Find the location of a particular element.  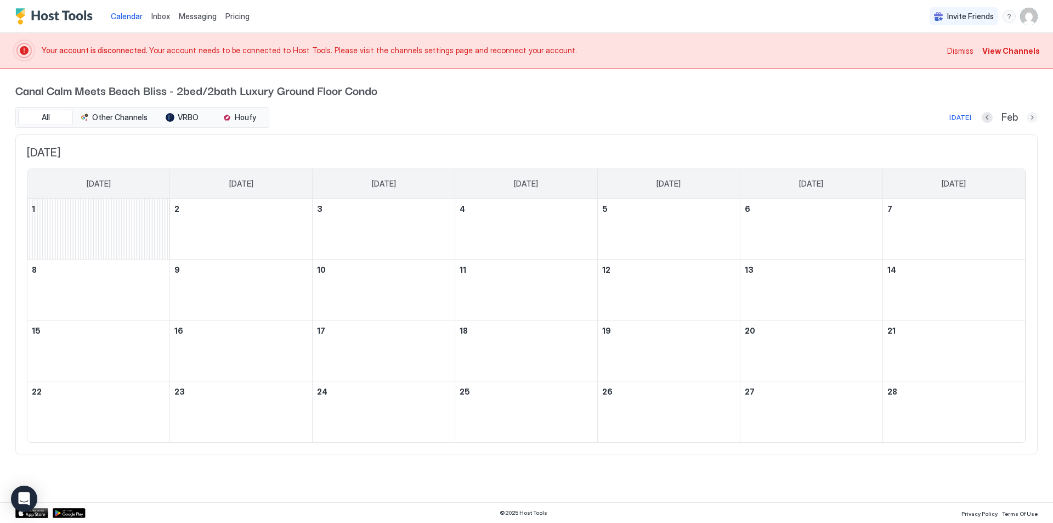

a: Monday is located at coordinates (241, 184).